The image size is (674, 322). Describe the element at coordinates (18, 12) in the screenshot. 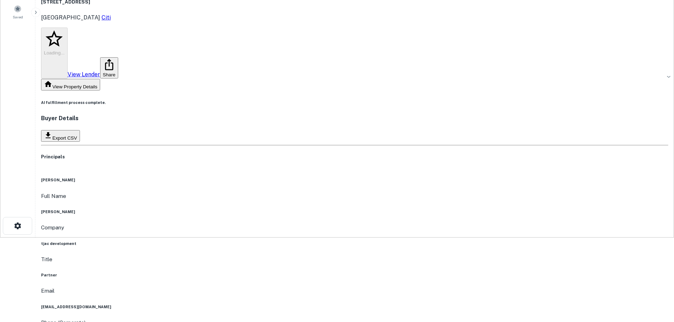

I see `a: Saved` at that location.